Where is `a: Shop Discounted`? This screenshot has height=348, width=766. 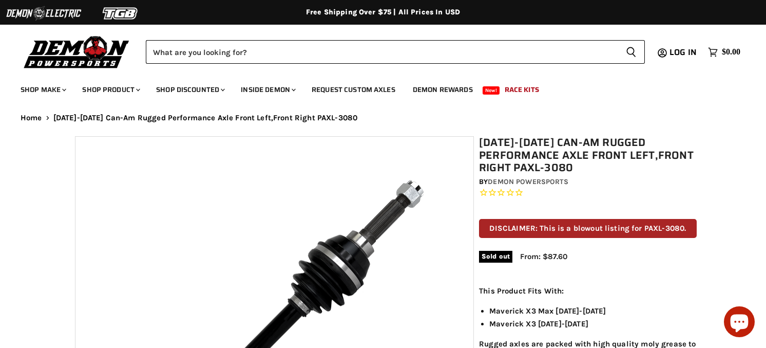
a: Shop Discounted is located at coordinates (190, 89).